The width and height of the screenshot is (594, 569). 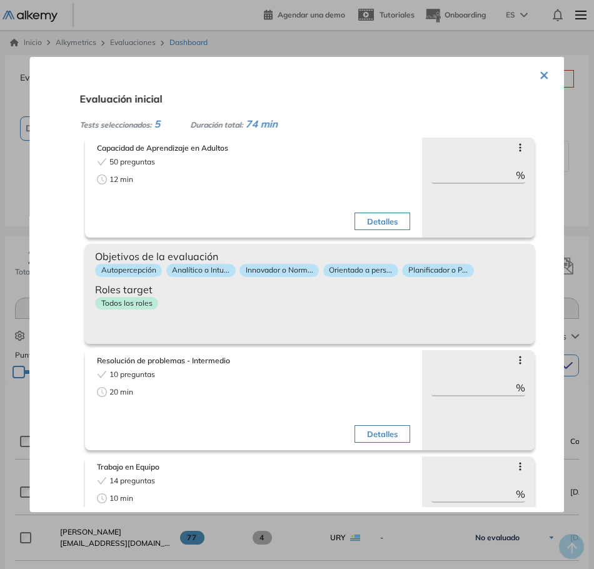 I want to click on span: 74 min, so click(x=262, y=124).